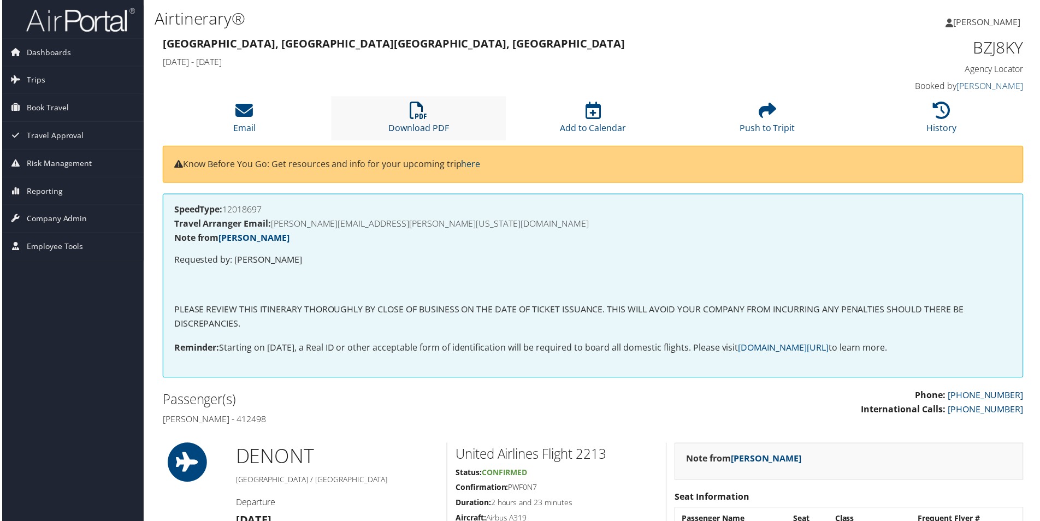  I want to click on strong: Status:, so click(468, 474).